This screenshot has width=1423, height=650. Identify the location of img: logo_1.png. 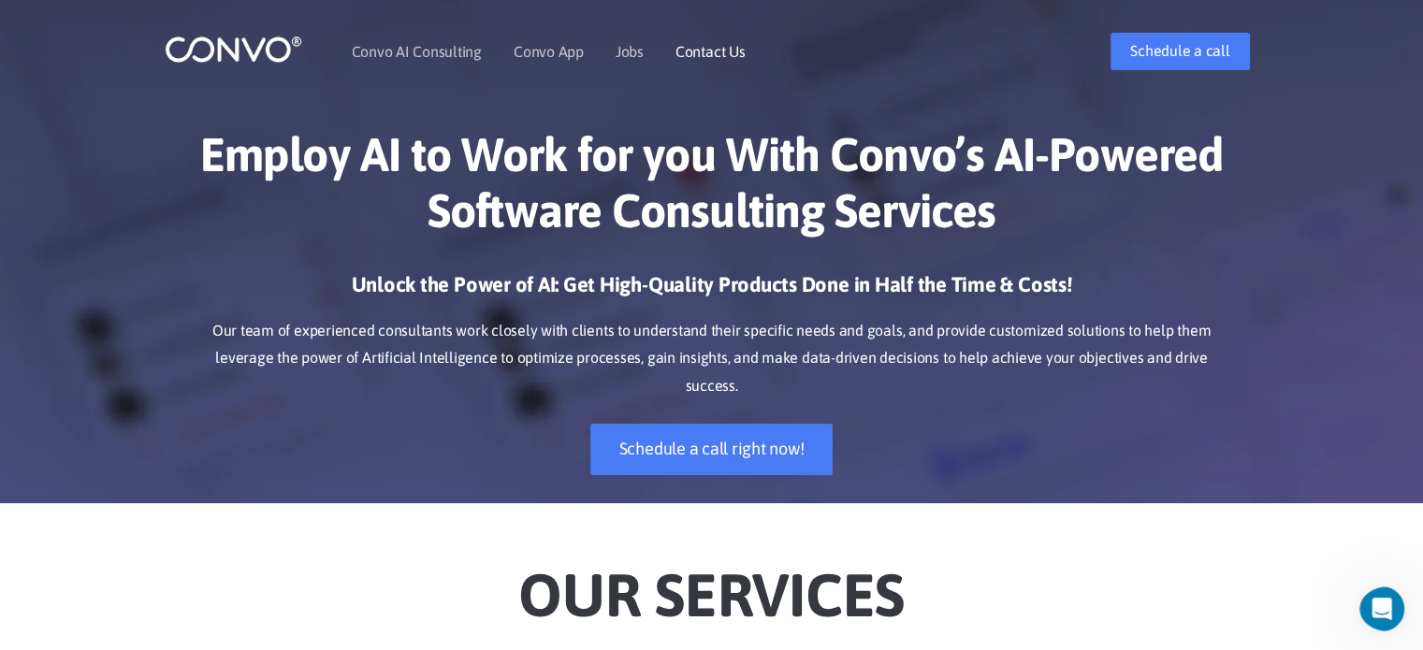
(233, 49).